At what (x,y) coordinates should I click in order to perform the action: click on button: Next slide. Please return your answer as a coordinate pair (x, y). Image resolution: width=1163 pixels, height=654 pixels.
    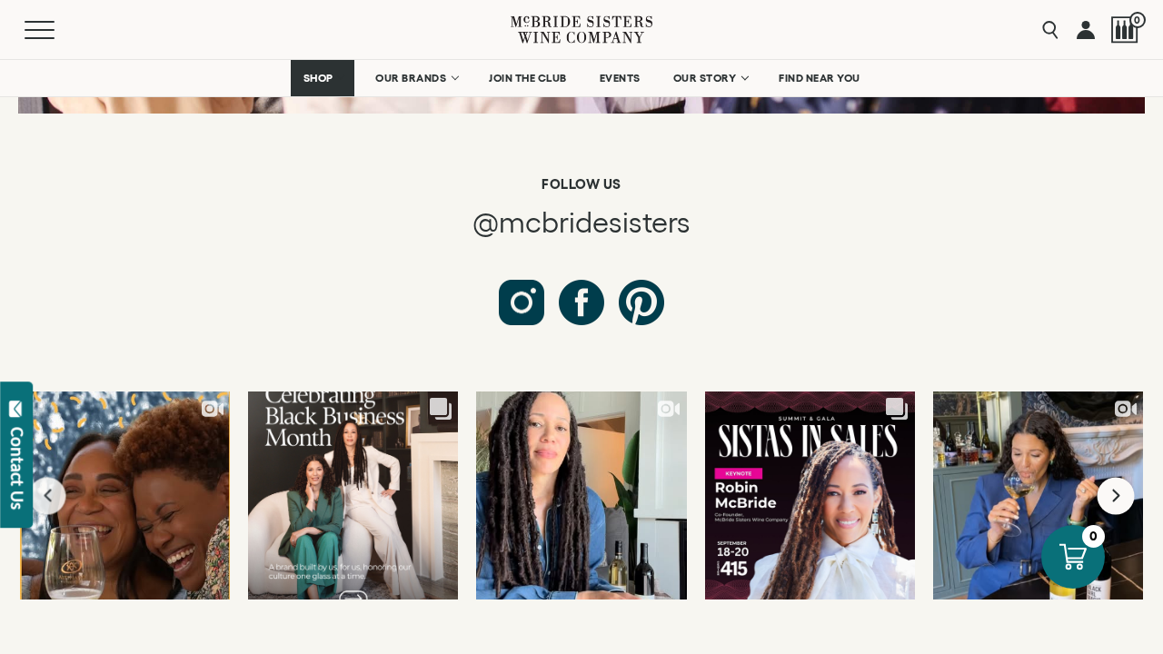
    Looking at the image, I should click on (1116, 495).